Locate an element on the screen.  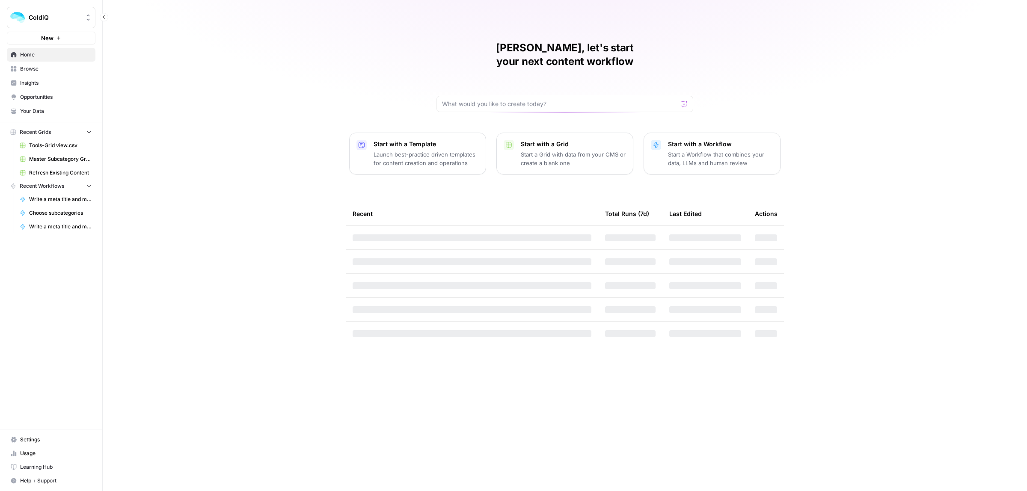
button: Workspace: ColdiQ is located at coordinates (51, 18).